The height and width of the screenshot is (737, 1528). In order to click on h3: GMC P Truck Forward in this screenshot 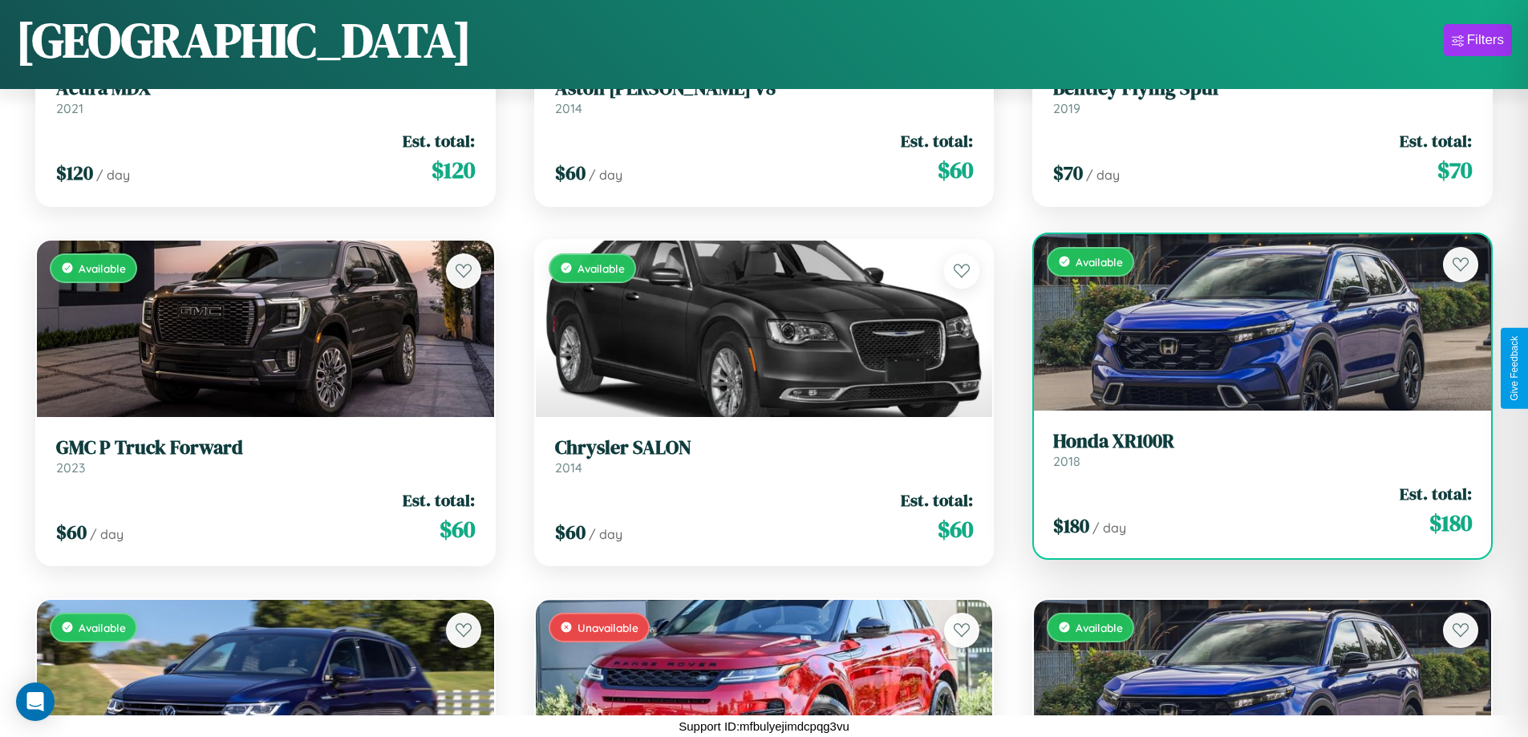, I will do `click(266, 448)`.